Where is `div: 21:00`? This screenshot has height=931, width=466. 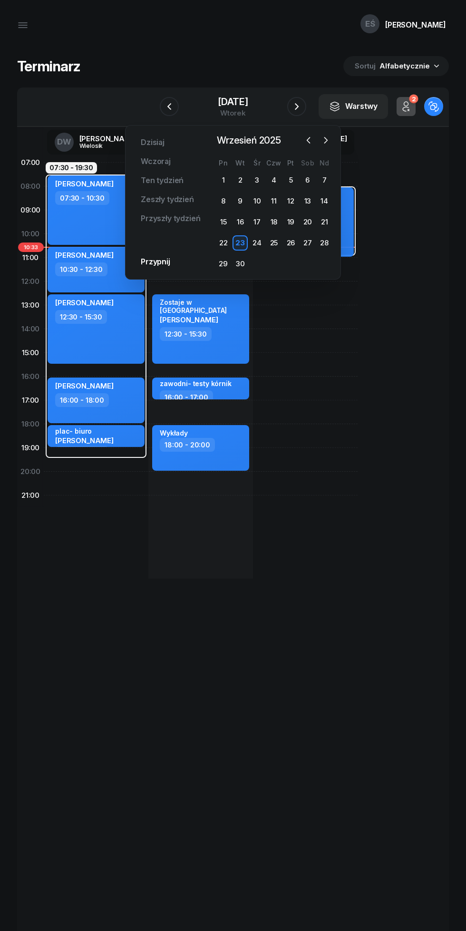 div: 21:00 is located at coordinates (30, 496).